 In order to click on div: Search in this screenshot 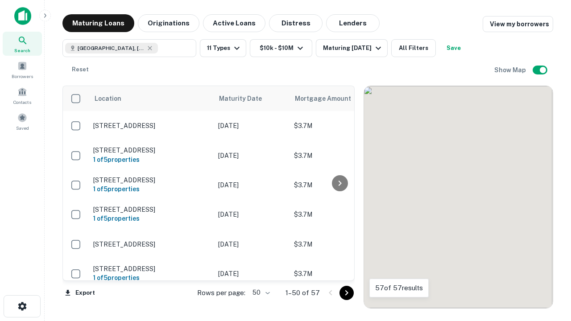, I will do `click(22, 44)`.